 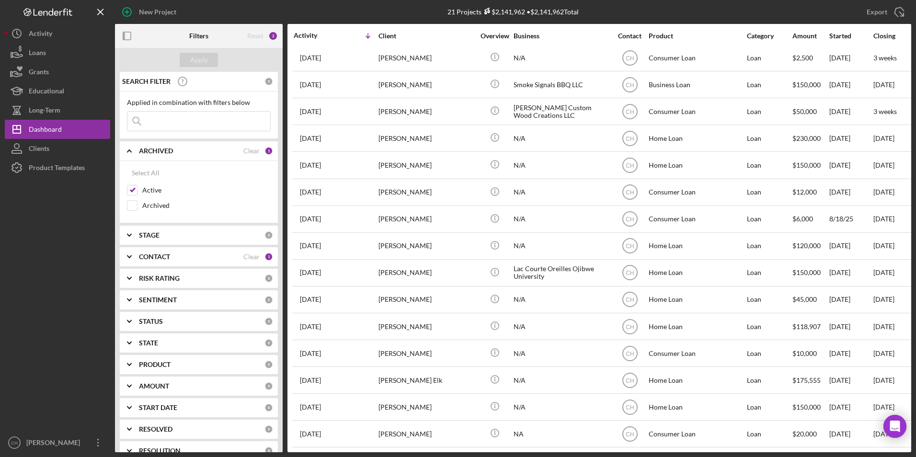 What do you see at coordinates (37, 54) in the screenshot?
I see `div: Loans` at bounding box center [37, 54].